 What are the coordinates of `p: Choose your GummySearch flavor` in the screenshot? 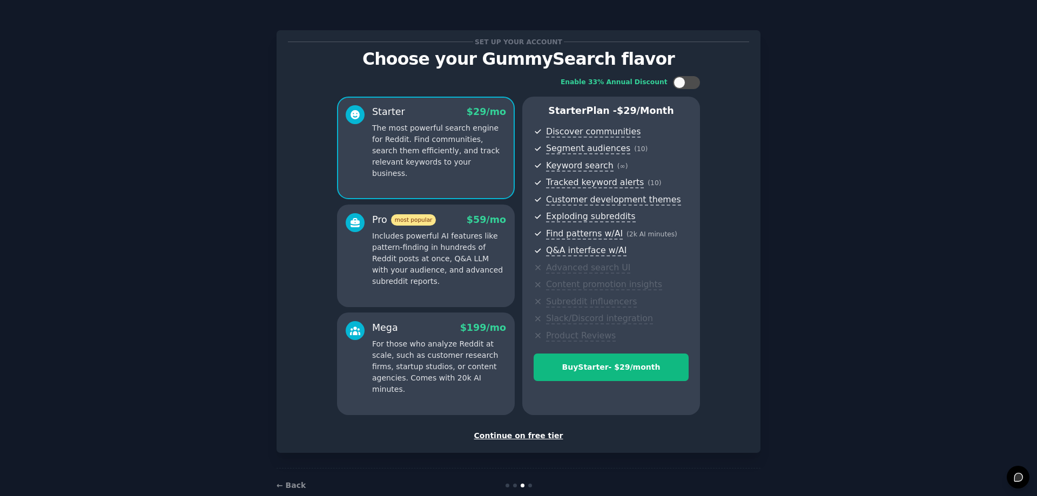 It's located at (518, 59).